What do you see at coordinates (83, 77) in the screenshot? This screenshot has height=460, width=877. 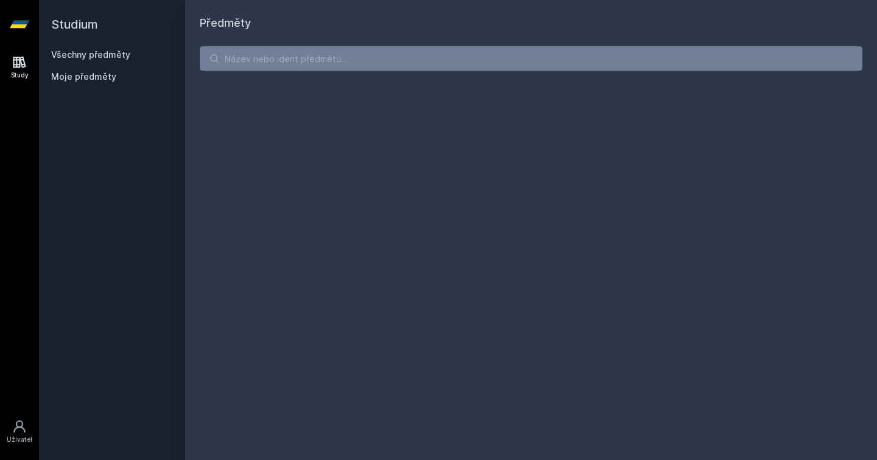 I see `span: Moje předměty` at bounding box center [83, 77].